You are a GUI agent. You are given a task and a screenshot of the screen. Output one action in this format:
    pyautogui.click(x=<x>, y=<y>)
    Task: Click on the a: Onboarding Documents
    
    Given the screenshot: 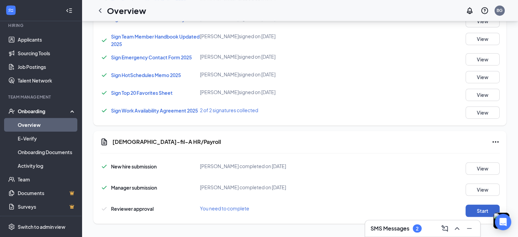 What is the action you would take?
    pyautogui.click(x=47, y=152)
    